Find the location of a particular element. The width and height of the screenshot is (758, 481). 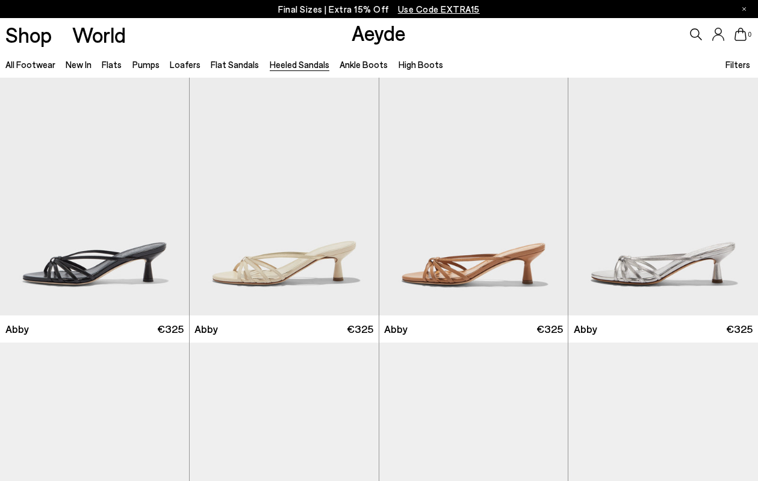

span: Navigate to /collections/ss25-final-sizes is located at coordinates (439, 9).